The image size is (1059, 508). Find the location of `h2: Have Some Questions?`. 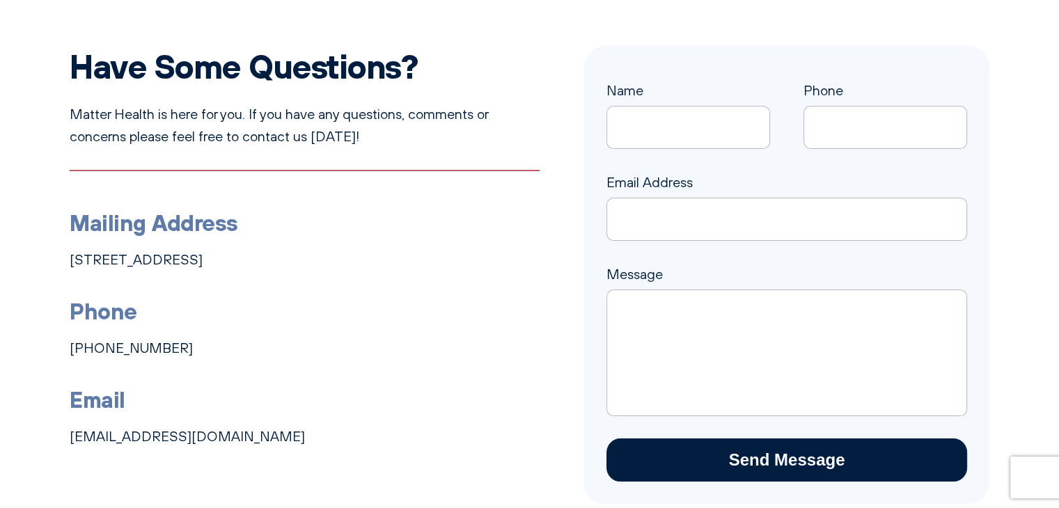

h2: Have Some Questions? is located at coordinates (304, 66).